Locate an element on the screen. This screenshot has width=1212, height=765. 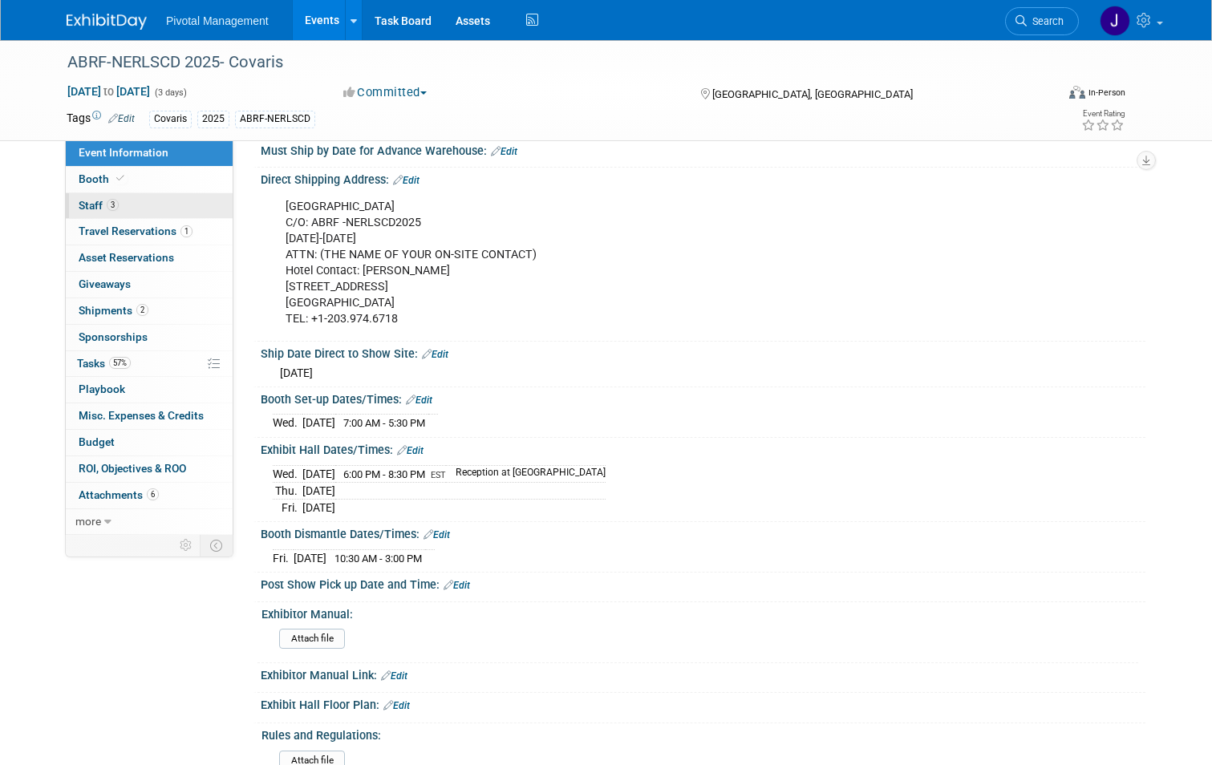
a: Shipments2 is located at coordinates (149, 311).